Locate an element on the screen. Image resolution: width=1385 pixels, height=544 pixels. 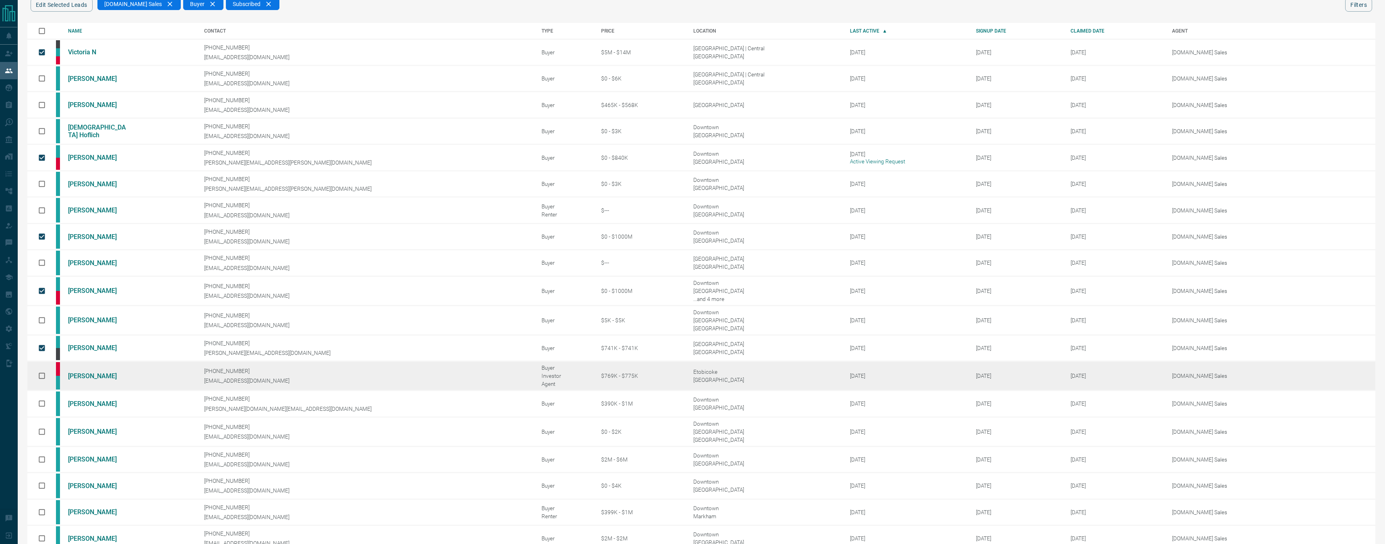
div: November 24th 2020, 2:47:50 PM is located at coordinates (1017, 513).